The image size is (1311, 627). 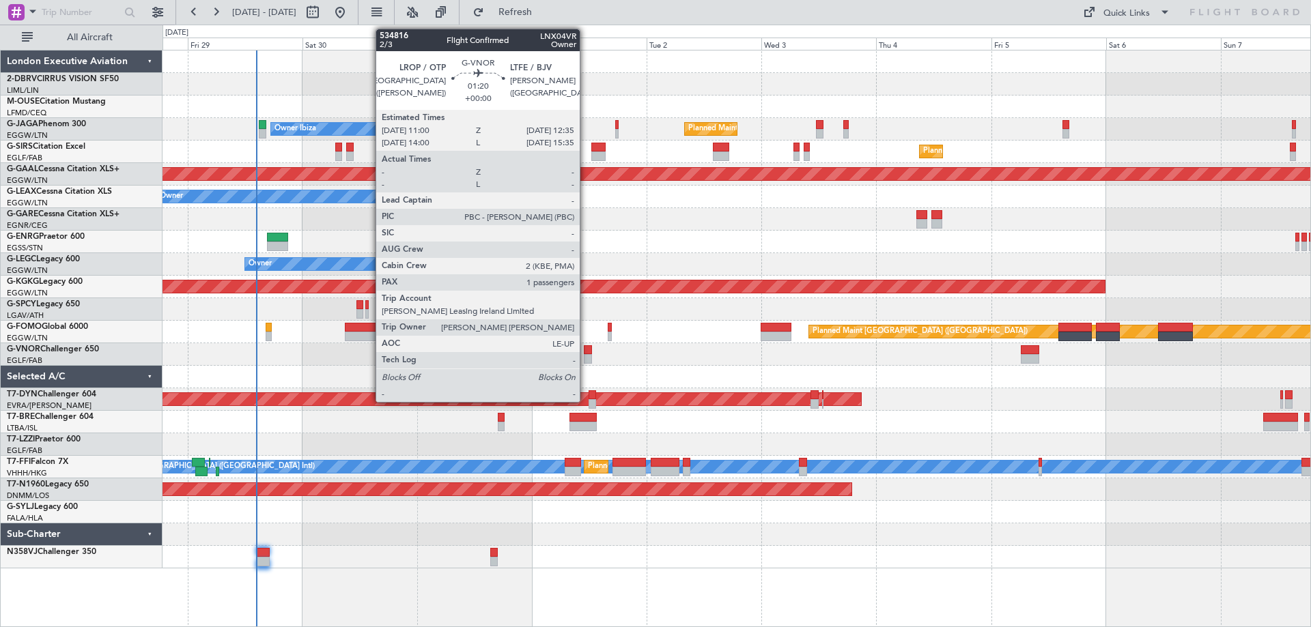 I want to click on span: G-KGKG, so click(x=23, y=282).